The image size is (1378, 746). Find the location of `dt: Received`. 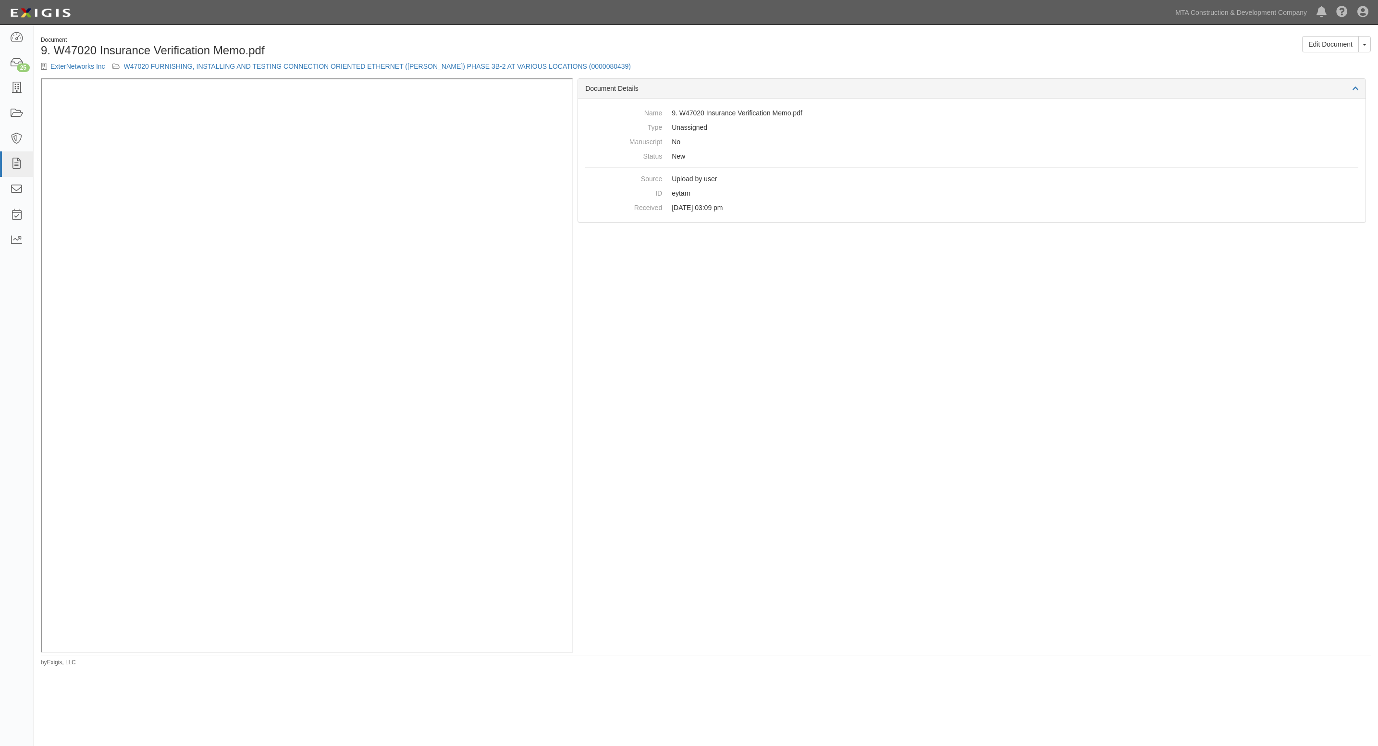

dt: Received is located at coordinates (624, 206).